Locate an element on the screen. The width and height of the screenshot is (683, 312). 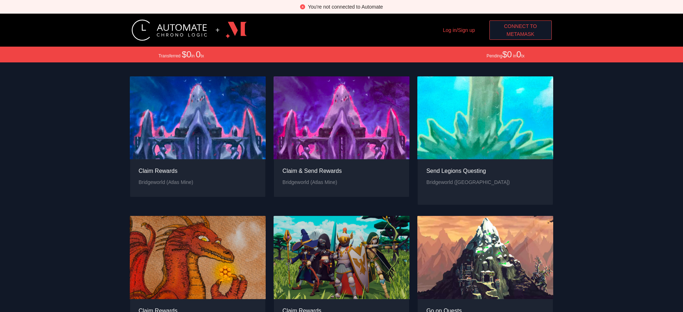
button: Connect toMetaMask is located at coordinates (521, 30).